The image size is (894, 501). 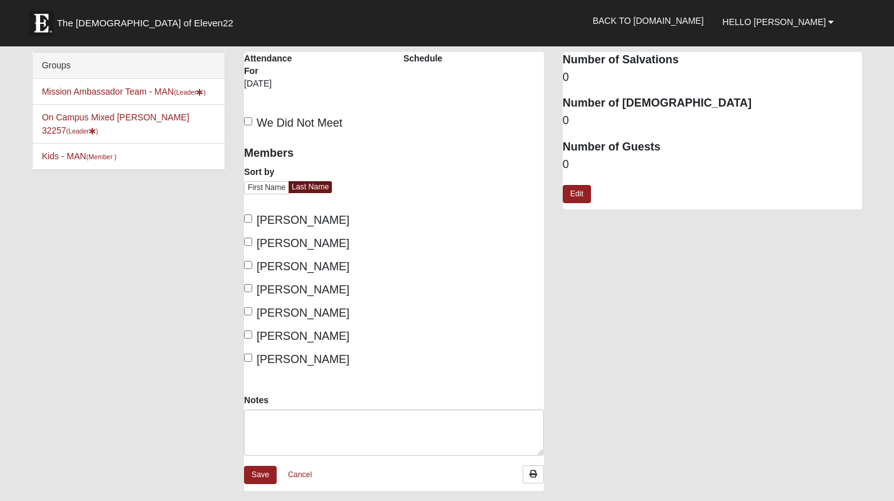 I want to click on a: Print Attendance Roster, so click(x=533, y=474).